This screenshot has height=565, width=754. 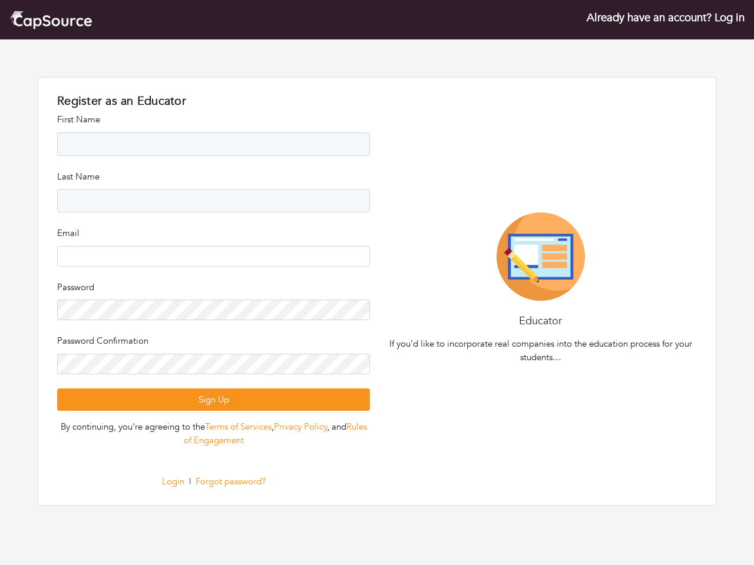 What do you see at coordinates (213, 233) in the screenshot?
I see `p: Email` at bounding box center [213, 233].